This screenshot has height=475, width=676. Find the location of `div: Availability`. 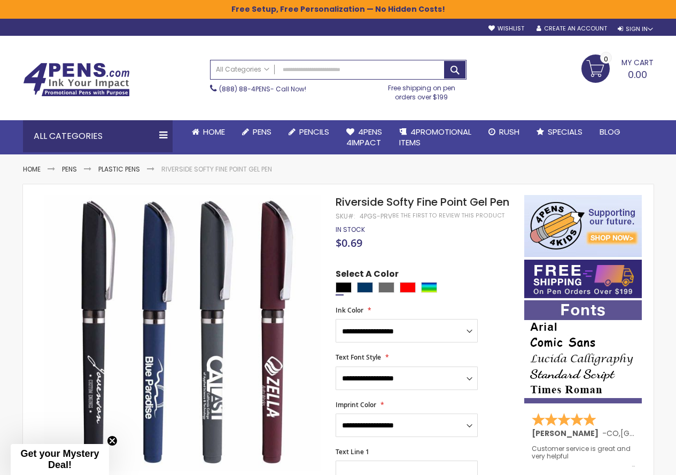

div: Availability is located at coordinates (350, 230).